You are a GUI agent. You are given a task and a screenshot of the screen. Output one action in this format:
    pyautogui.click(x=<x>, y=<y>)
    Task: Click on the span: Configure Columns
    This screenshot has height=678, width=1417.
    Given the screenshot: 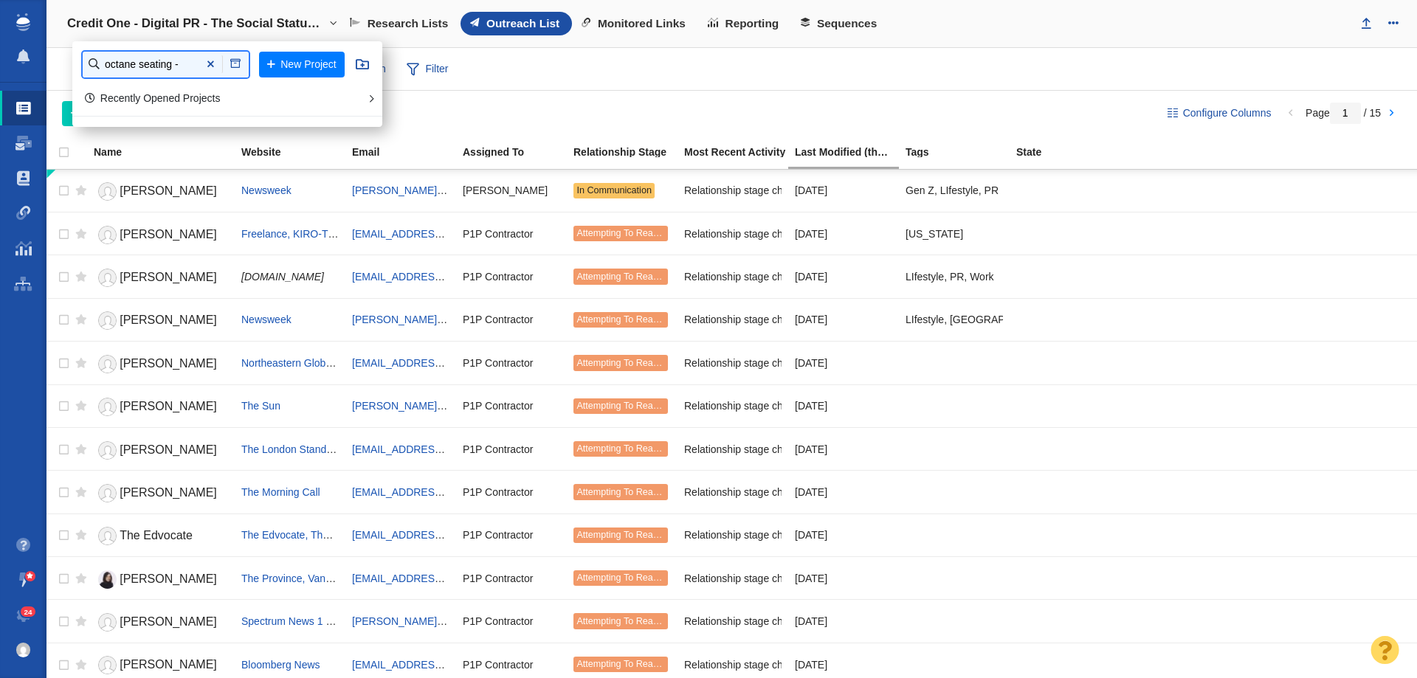 What is the action you would take?
    pyautogui.click(x=1227, y=113)
    